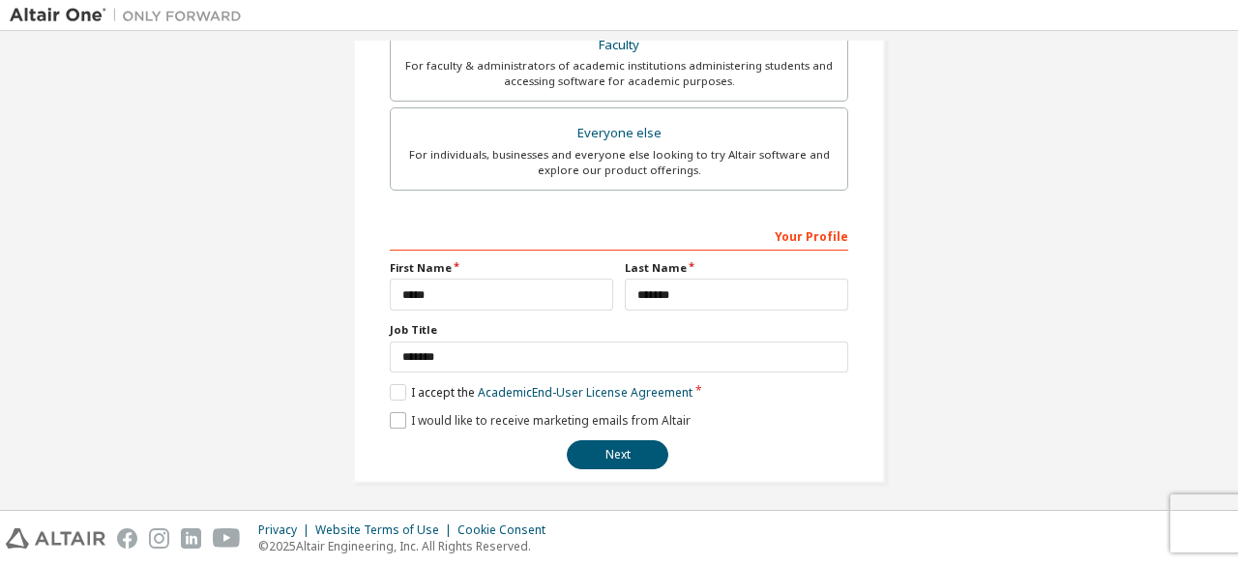 The height and width of the screenshot is (566, 1238). I want to click on div: Your Profile, so click(619, 235).